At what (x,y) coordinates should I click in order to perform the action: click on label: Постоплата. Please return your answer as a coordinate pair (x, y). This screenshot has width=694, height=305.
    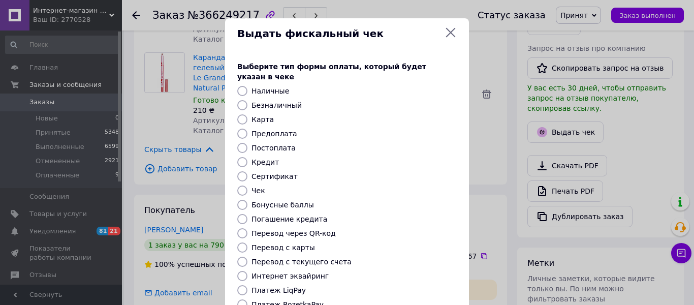
    Looking at the image, I should click on (273, 148).